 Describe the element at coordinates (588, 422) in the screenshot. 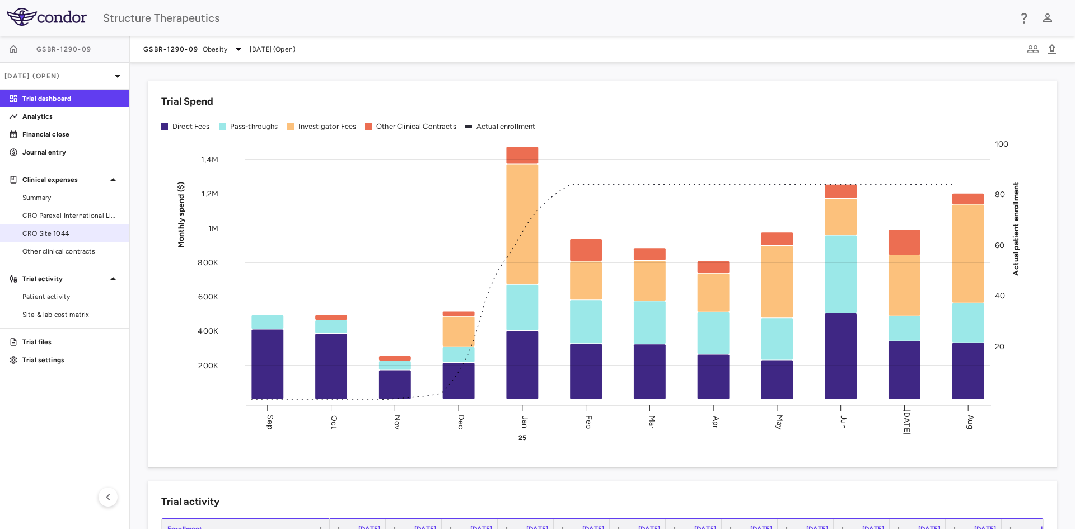

I see `text: Feb` at that location.